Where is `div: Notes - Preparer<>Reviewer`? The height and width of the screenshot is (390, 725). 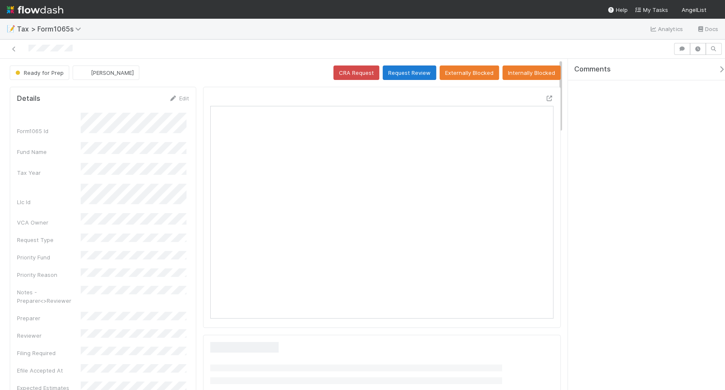
div: Notes - Preparer<>Reviewer is located at coordinates (49, 296).